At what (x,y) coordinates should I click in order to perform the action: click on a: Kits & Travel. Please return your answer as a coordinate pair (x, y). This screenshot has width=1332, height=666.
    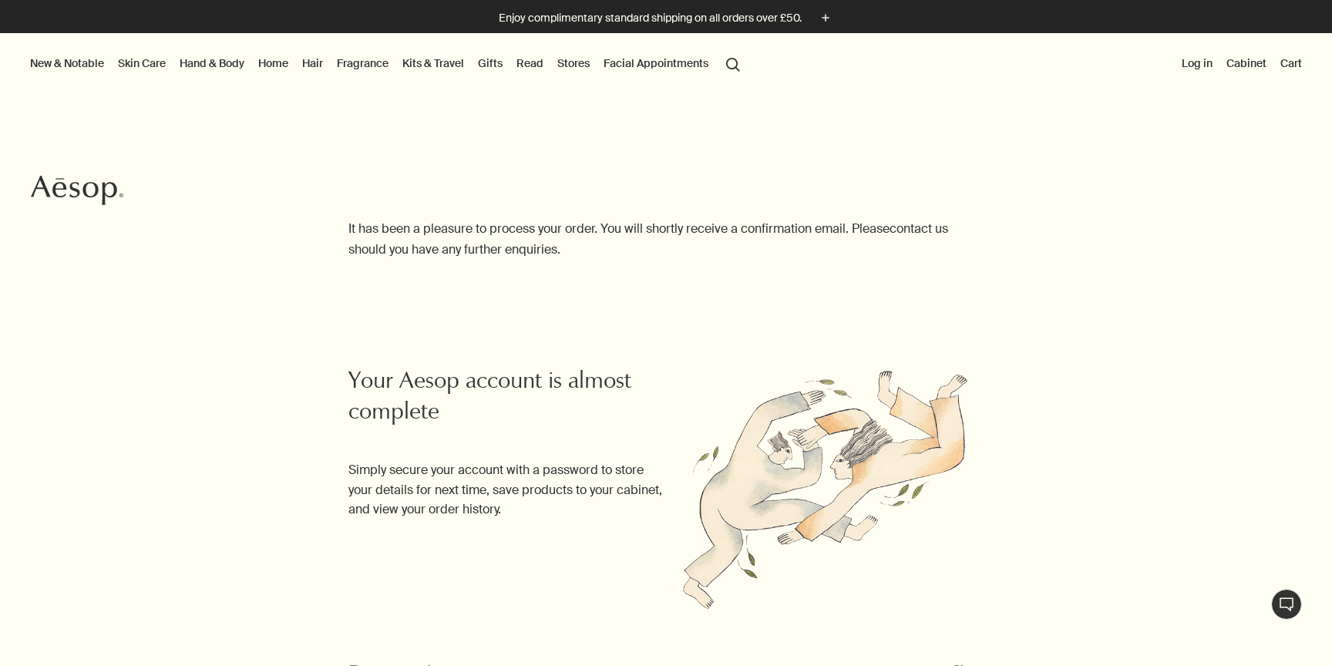
    Looking at the image, I should click on (433, 63).